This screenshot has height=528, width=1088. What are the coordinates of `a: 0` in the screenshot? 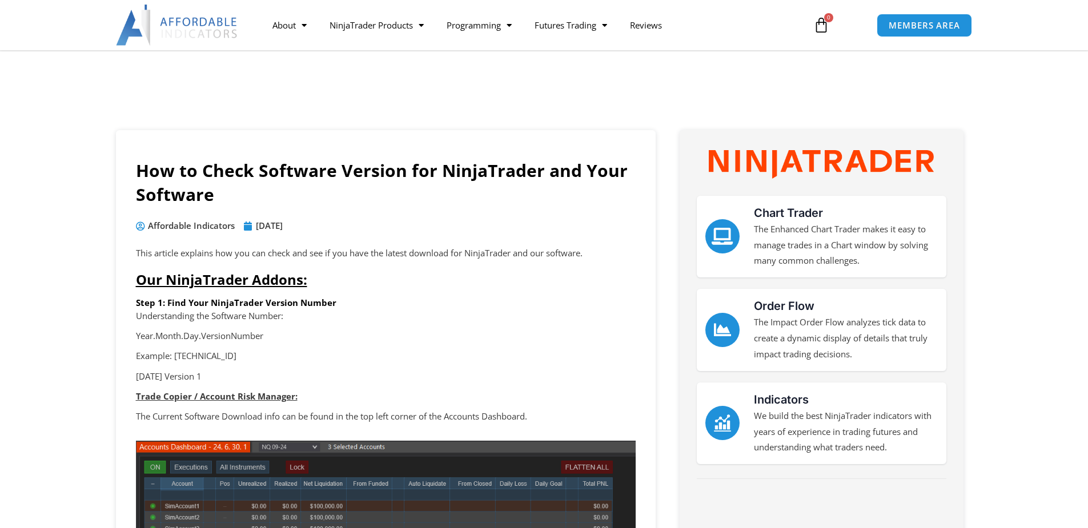 It's located at (821, 25).